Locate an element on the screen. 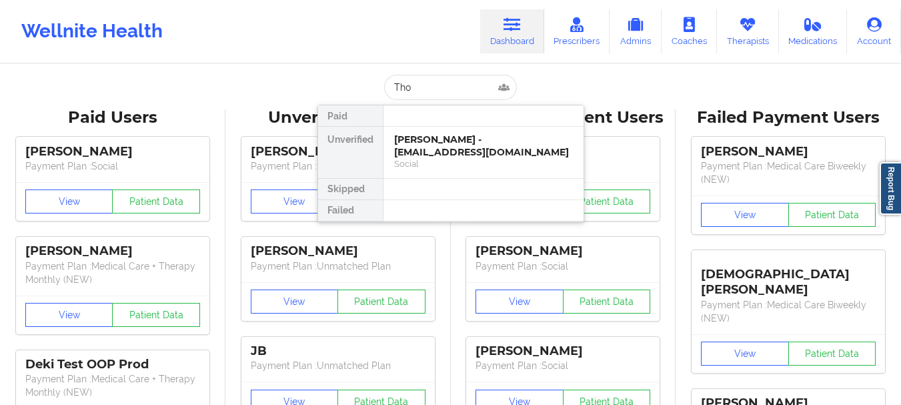  div: Unverified is located at coordinates (350, 153).